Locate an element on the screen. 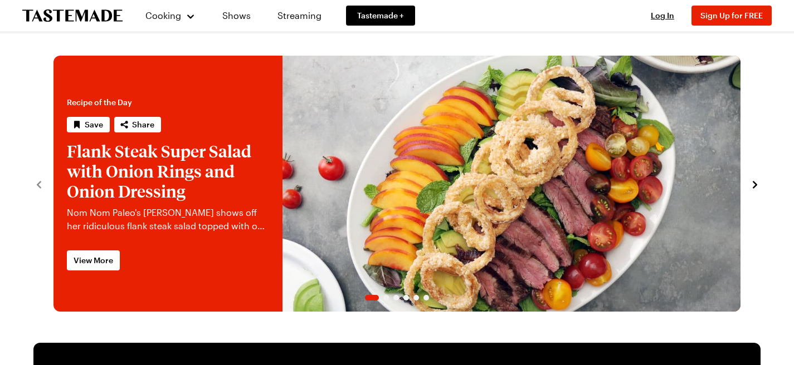 The width and height of the screenshot is (794, 365). button: navigate to next item is located at coordinates (755, 184).